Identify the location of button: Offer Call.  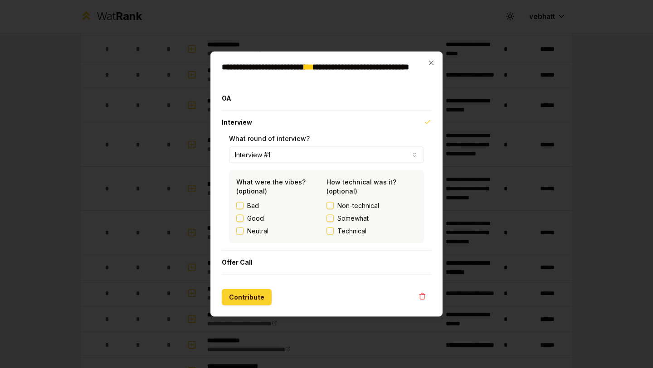
(326, 262).